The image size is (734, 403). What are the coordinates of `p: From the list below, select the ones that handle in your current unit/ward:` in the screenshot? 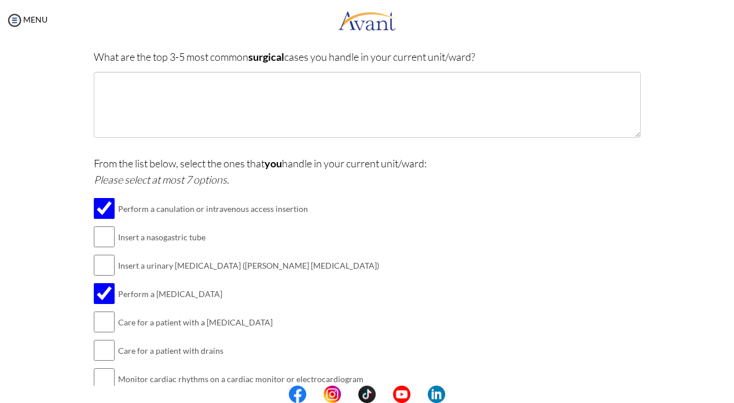 It's located at (367, 171).